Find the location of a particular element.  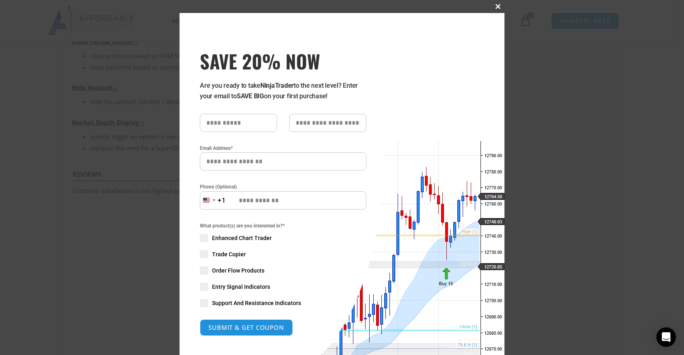

button: Selected country is located at coordinates (213, 200).